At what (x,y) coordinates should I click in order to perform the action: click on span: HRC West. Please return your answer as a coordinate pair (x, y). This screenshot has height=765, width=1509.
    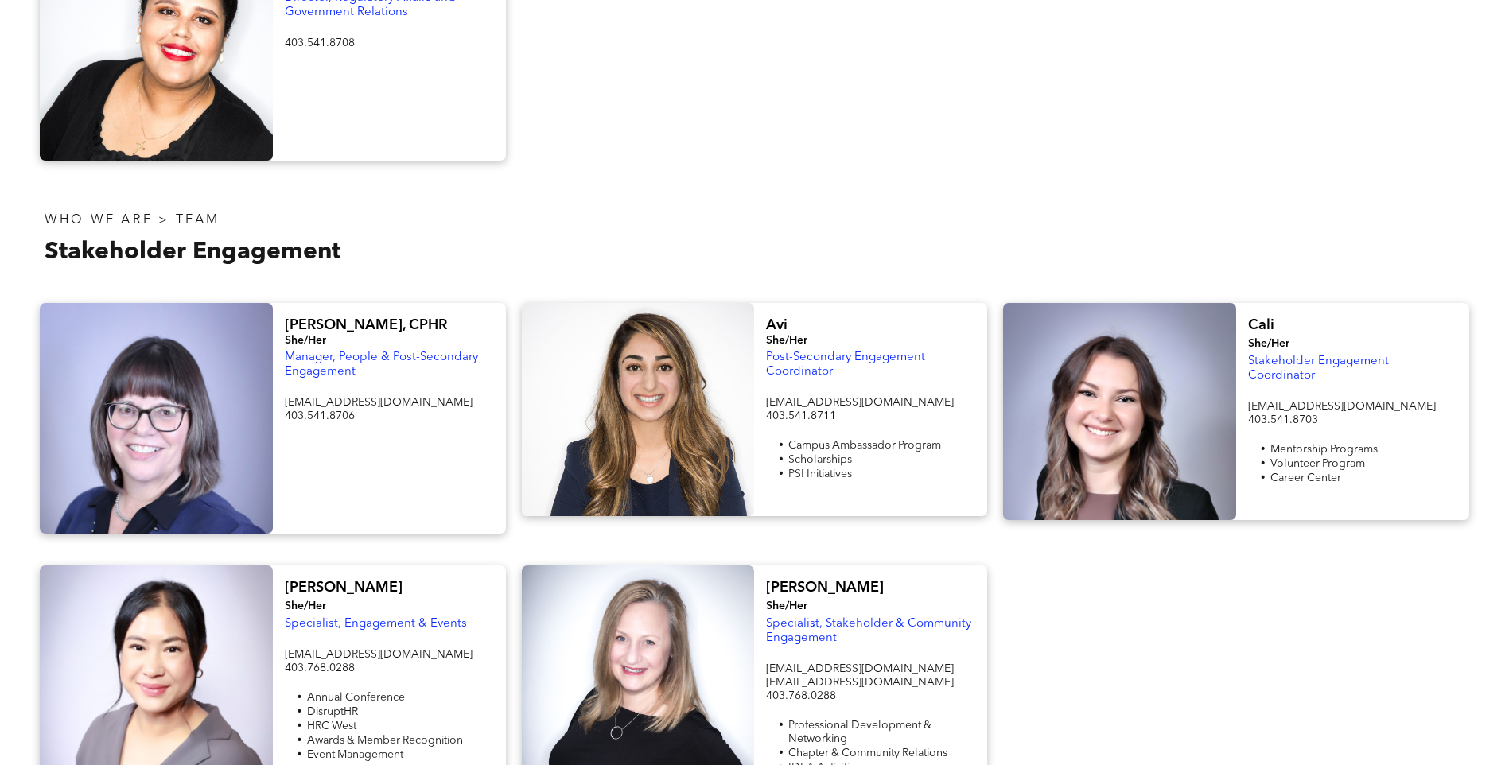
    Looking at the image, I should click on (332, 726).